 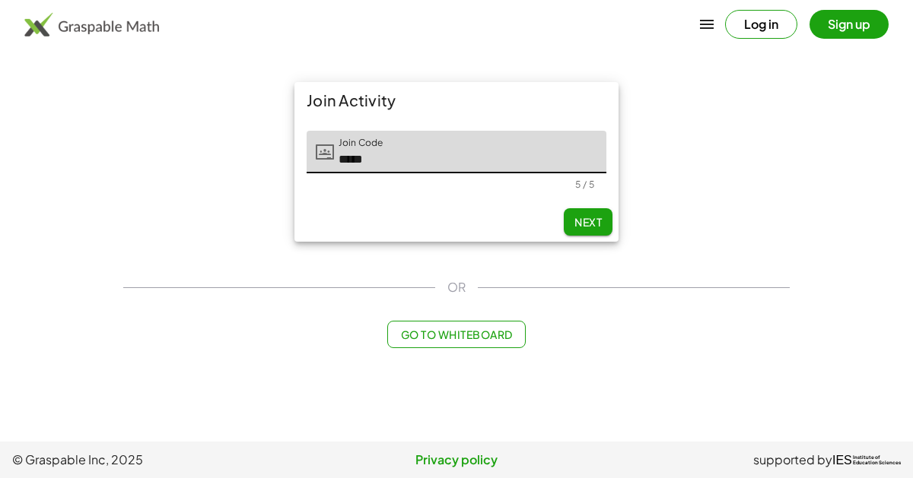 I want to click on span: © Graspable Inc, 2025, so click(x=160, y=460).